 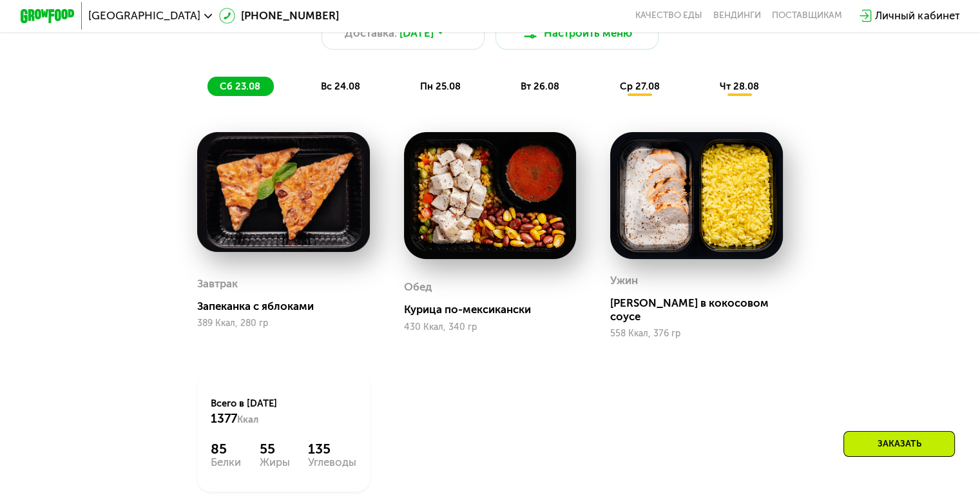 What do you see at coordinates (275, 462) in the screenshot?
I see `div: Жиры` at bounding box center [275, 462].